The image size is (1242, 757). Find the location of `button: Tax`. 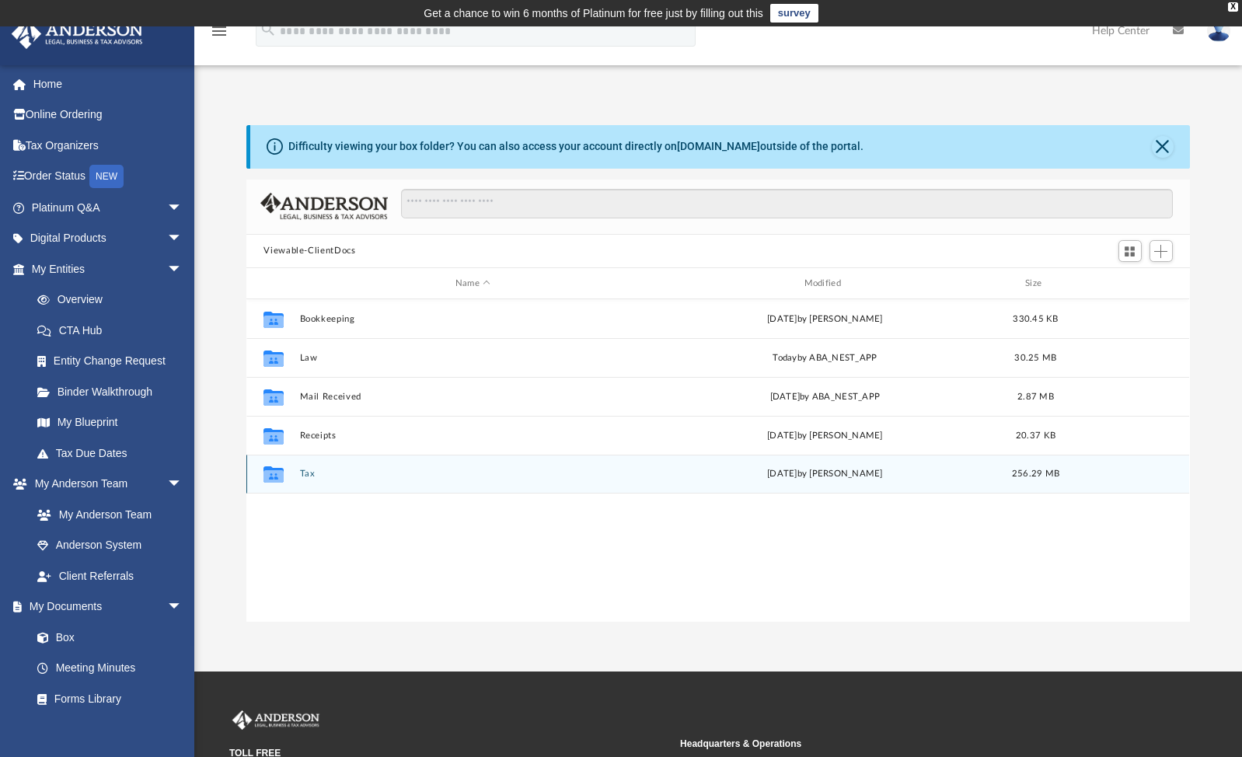

button: Tax is located at coordinates (473, 474).